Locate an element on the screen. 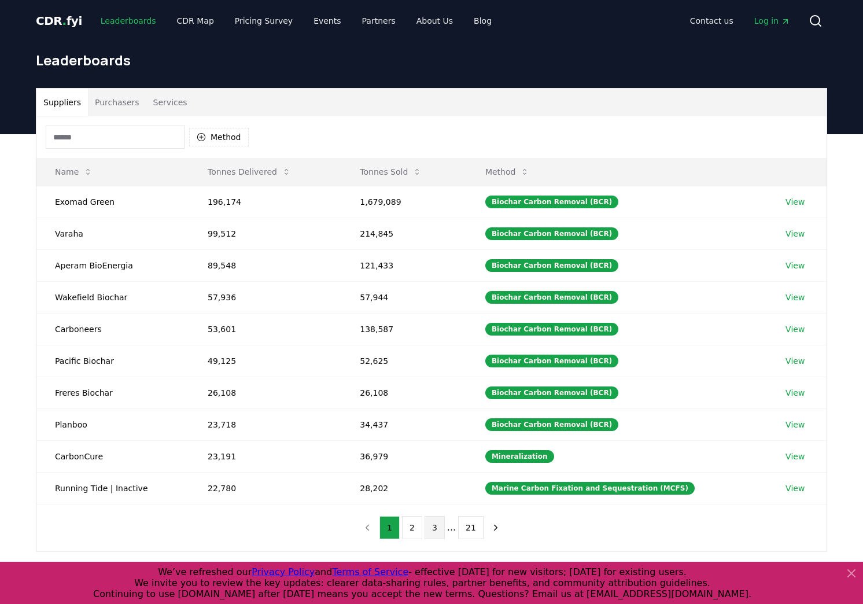 The height and width of the screenshot is (604, 863). button: Tonnes Sold is located at coordinates (390, 172).